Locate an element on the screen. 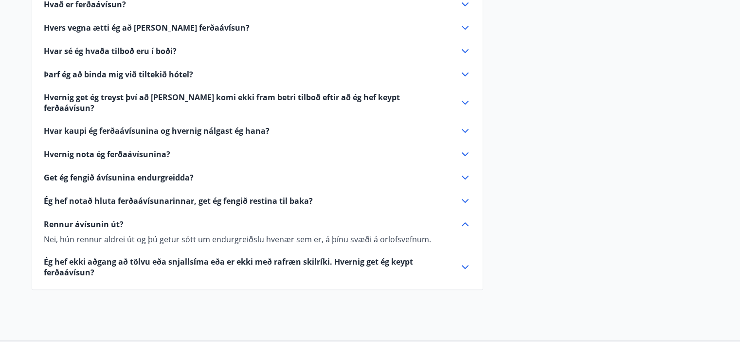  span: Hvar kaupi ég ferðaávísunina og hvernig nálgast ég hana? is located at coordinates (157, 131).